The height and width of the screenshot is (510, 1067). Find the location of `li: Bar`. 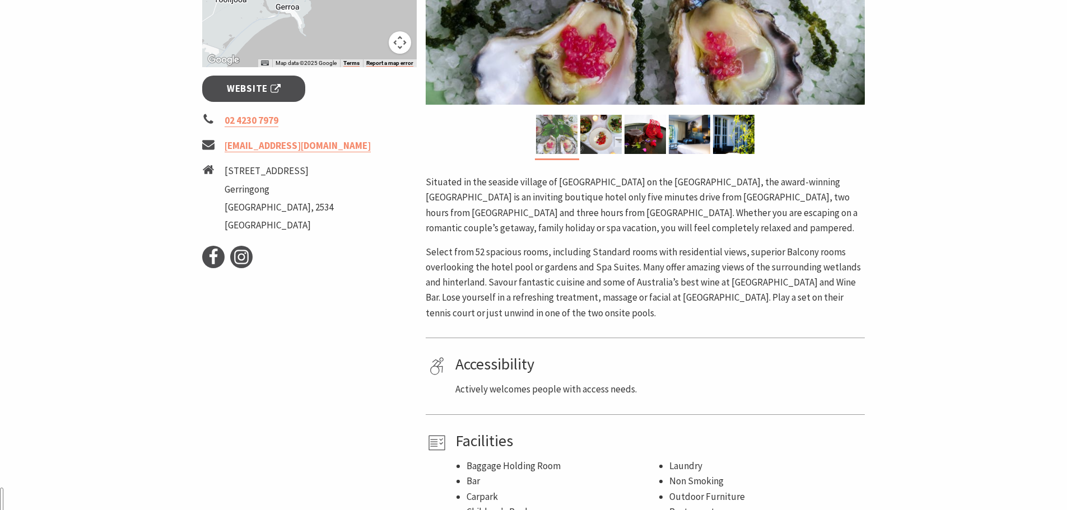

li: Bar is located at coordinates (562, 481).